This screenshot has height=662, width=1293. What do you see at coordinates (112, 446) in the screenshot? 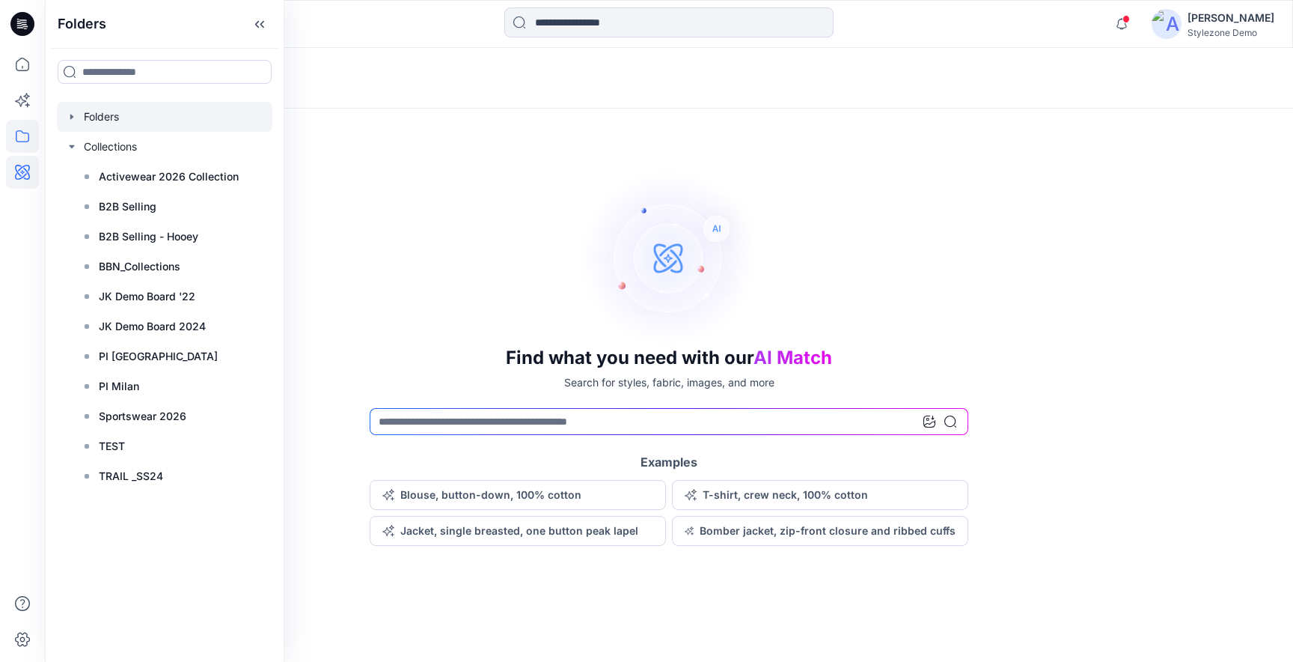
I see `p: TEST` at bounding box center [112, 446].